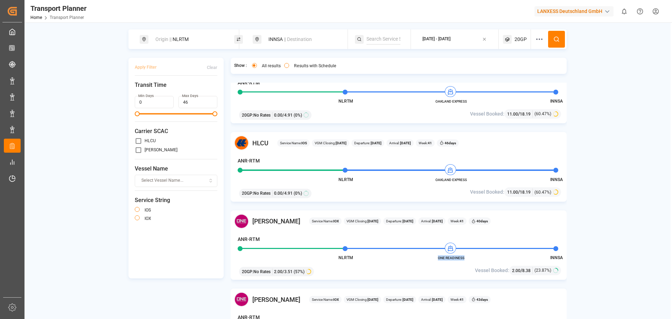  Describe the element at coordinates (176, 200) in the screenshot. I see `span: Service String` at that location.